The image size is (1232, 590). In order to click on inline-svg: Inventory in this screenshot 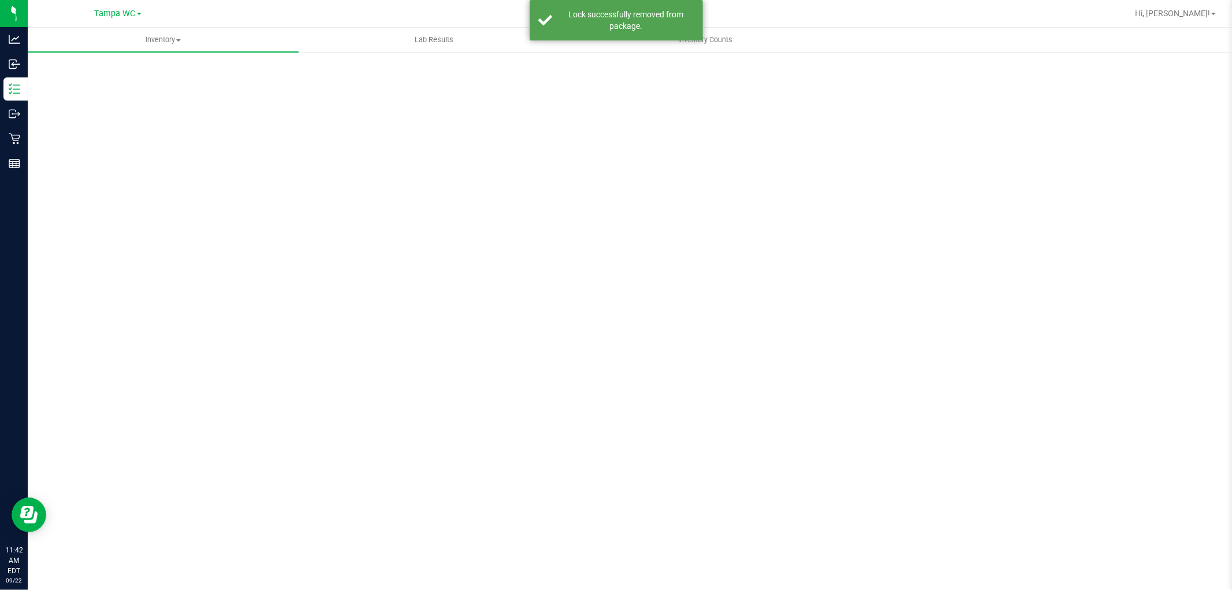, I will do `click(14, 89)`.